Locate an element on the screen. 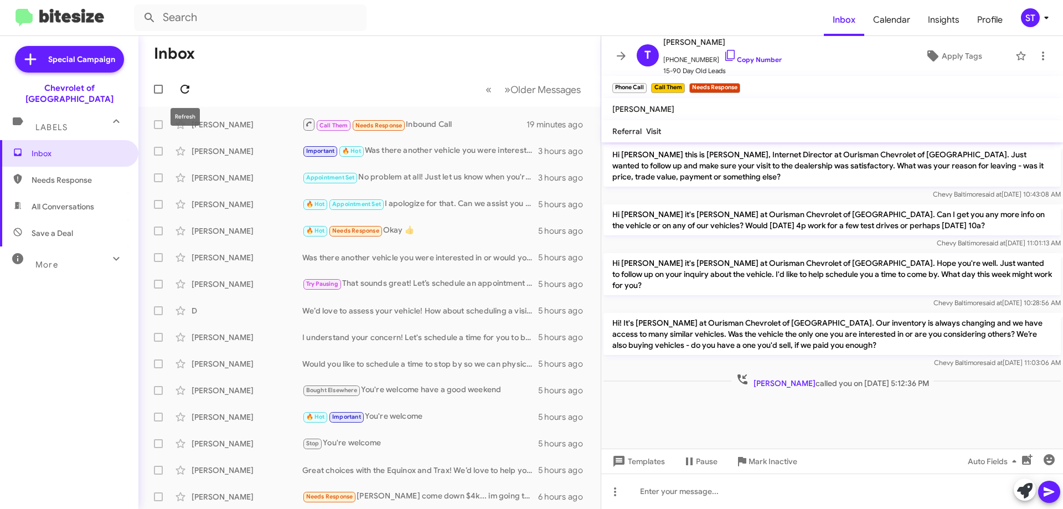 This screenshot has height=509, width=1063. div: We’d love to assess your vehicle! How about scheduling a visit so we can evaluate it and discuss ... is located at coordinates (420, 310).